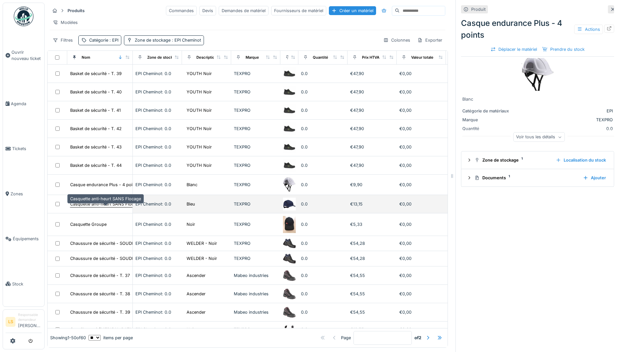 The width and height of the screenshot is (622, 352). I want to click on div: Casque endurance Plus - 4 points, so click(537, 29).